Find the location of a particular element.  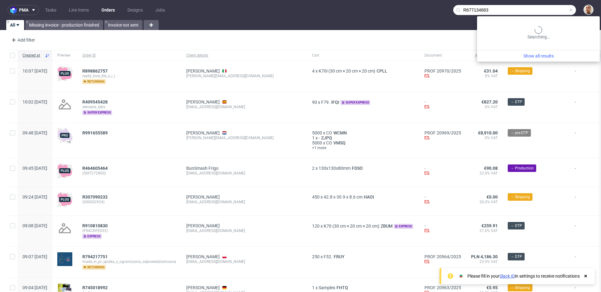

span: R910810830 is located at coordinates (95, 226).